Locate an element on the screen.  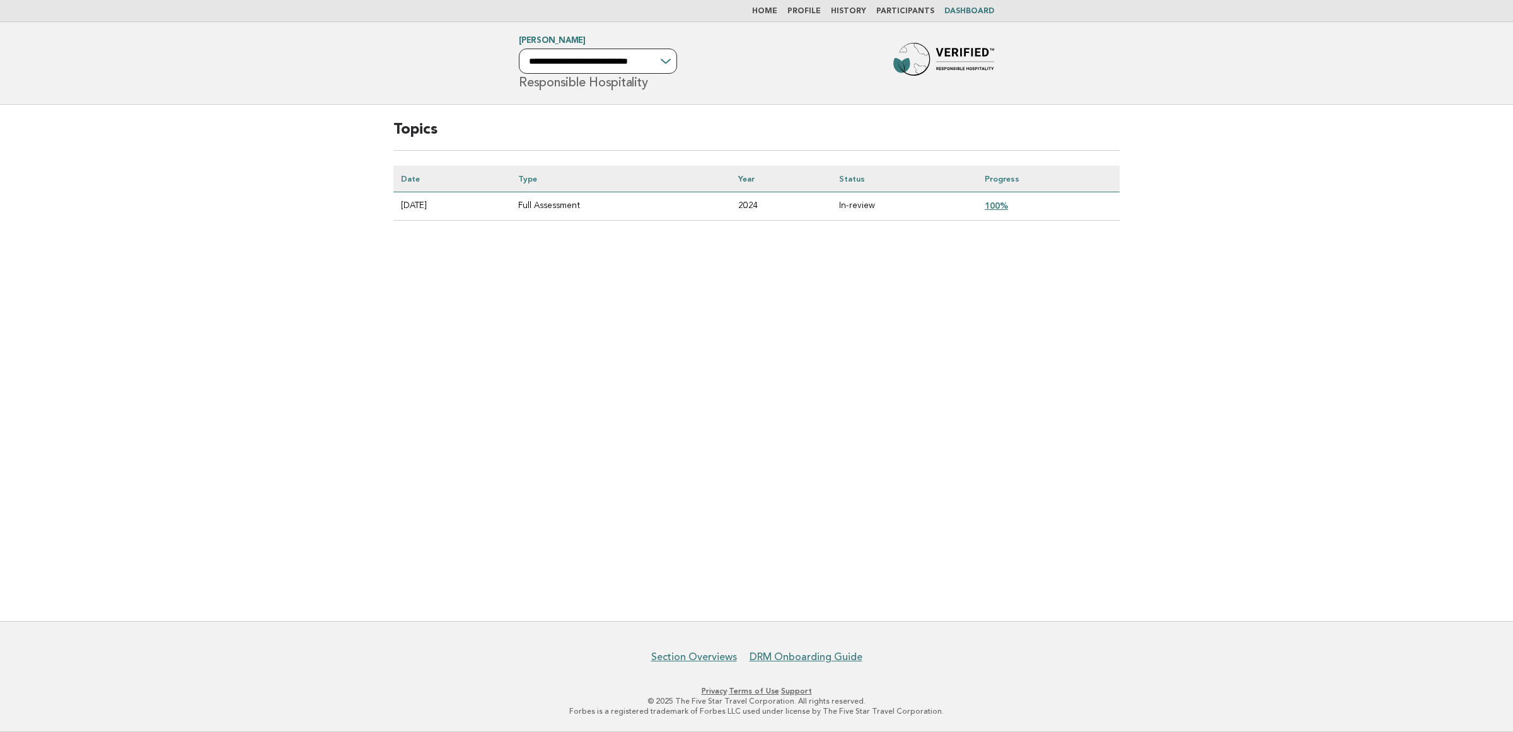
img: Forbes Travel Guide is located at coordinates (944, 63).